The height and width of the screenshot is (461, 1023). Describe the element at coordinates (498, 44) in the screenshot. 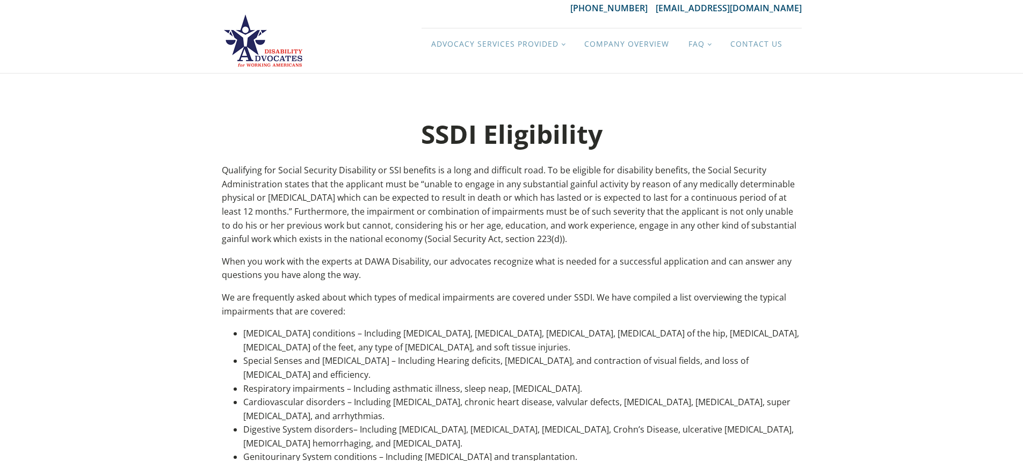

I see `a: Advocacy Services Provided` at that location.